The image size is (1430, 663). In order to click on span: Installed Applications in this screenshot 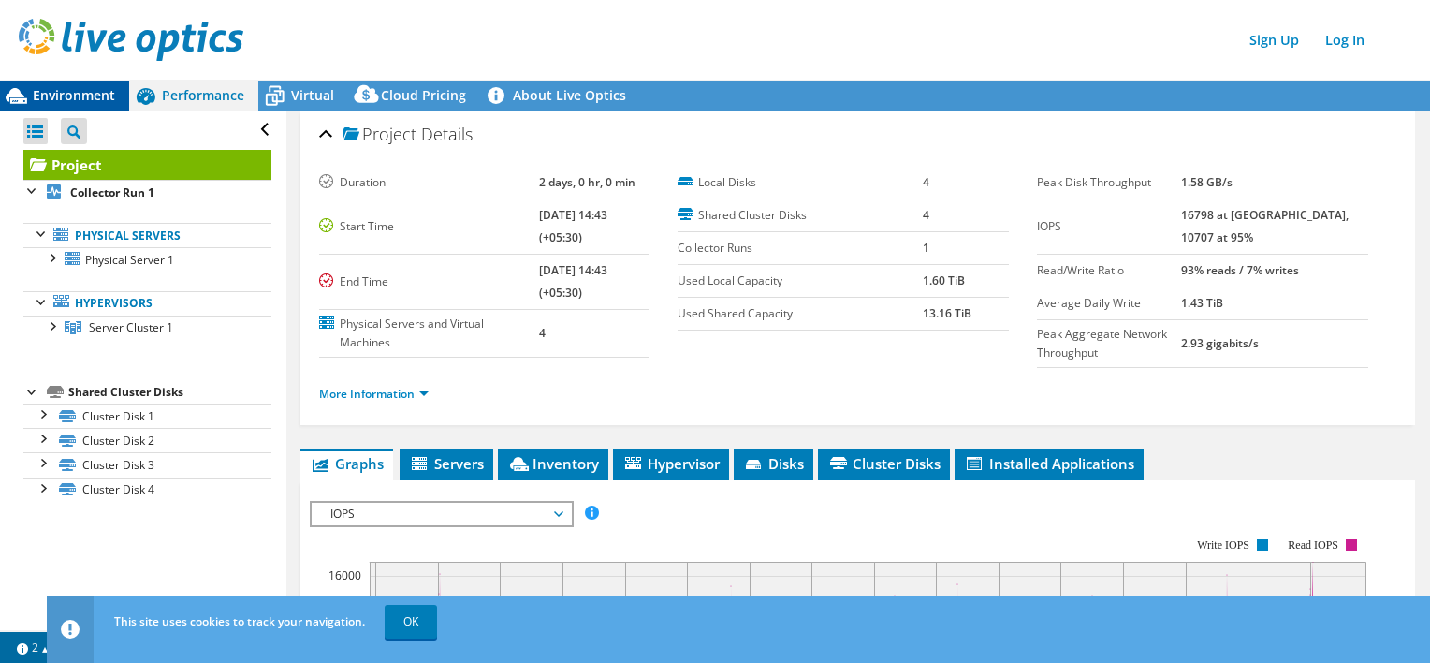, I will do `click(1049, 463)`.